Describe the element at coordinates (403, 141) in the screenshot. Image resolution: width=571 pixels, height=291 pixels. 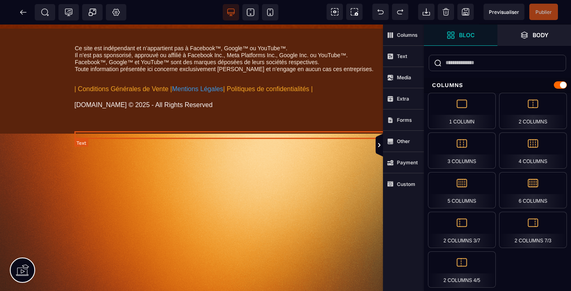
I see `strong: Other` at that location.